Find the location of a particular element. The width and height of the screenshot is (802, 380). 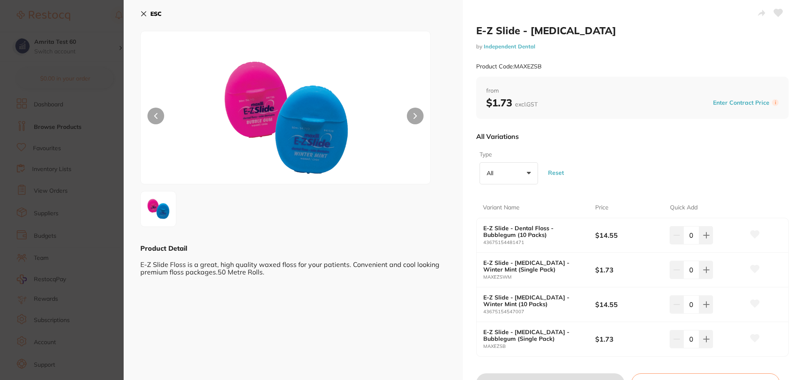

p: All Variations is located at coordinates (497, 137).